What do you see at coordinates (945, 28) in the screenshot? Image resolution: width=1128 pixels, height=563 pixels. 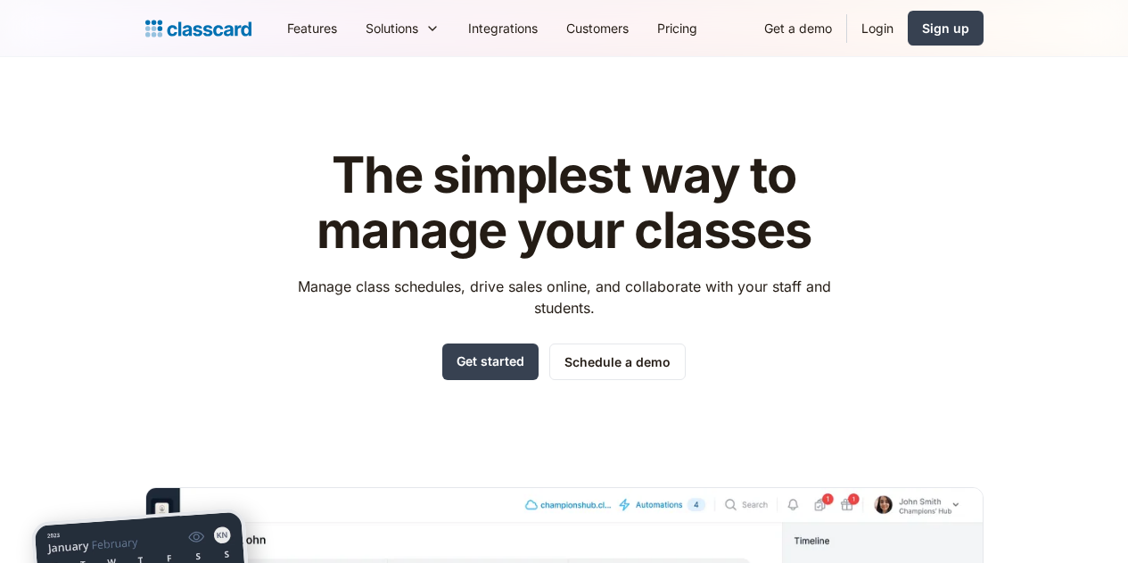 I see `a: Sign up` at bounding box center [945, 28].